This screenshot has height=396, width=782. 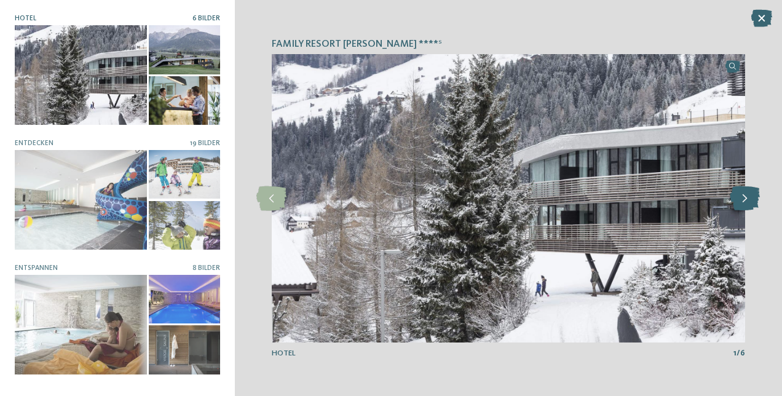 I want to click on span: 8 Bilder, so click(x=206, y=268).